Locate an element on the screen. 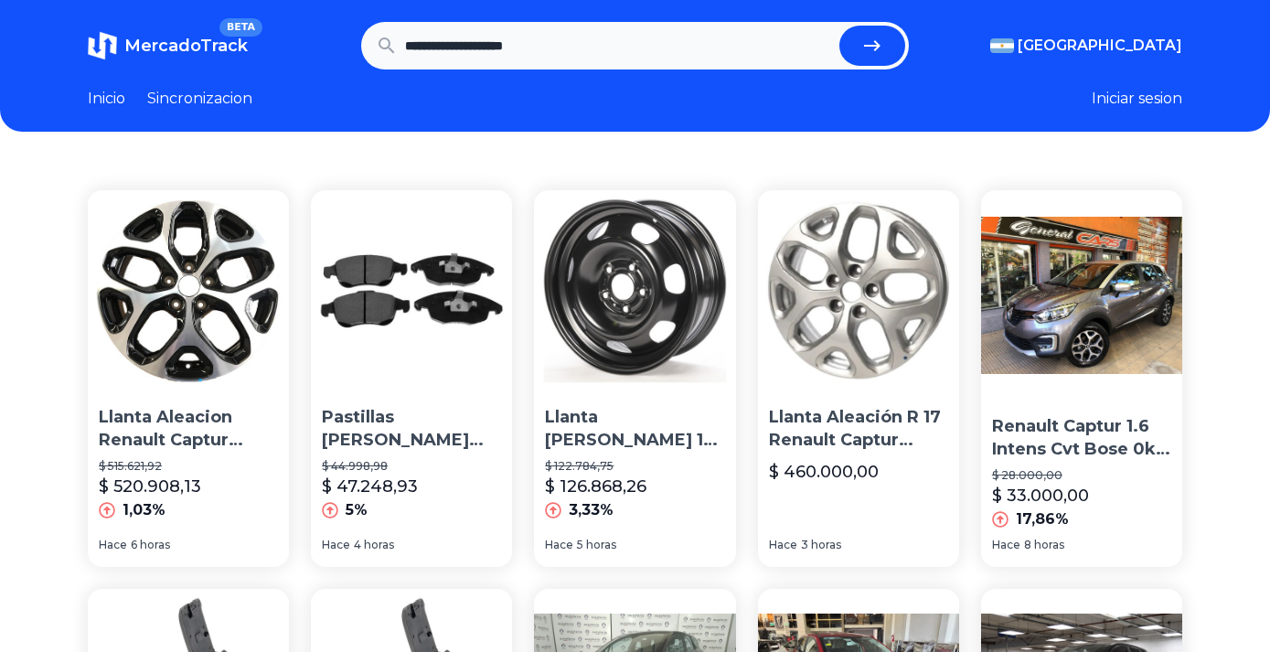  img: Llanta Aleación R 17 Renault Captur Intens (5x114,3) C/tapa is located at coordinates (859, 291).